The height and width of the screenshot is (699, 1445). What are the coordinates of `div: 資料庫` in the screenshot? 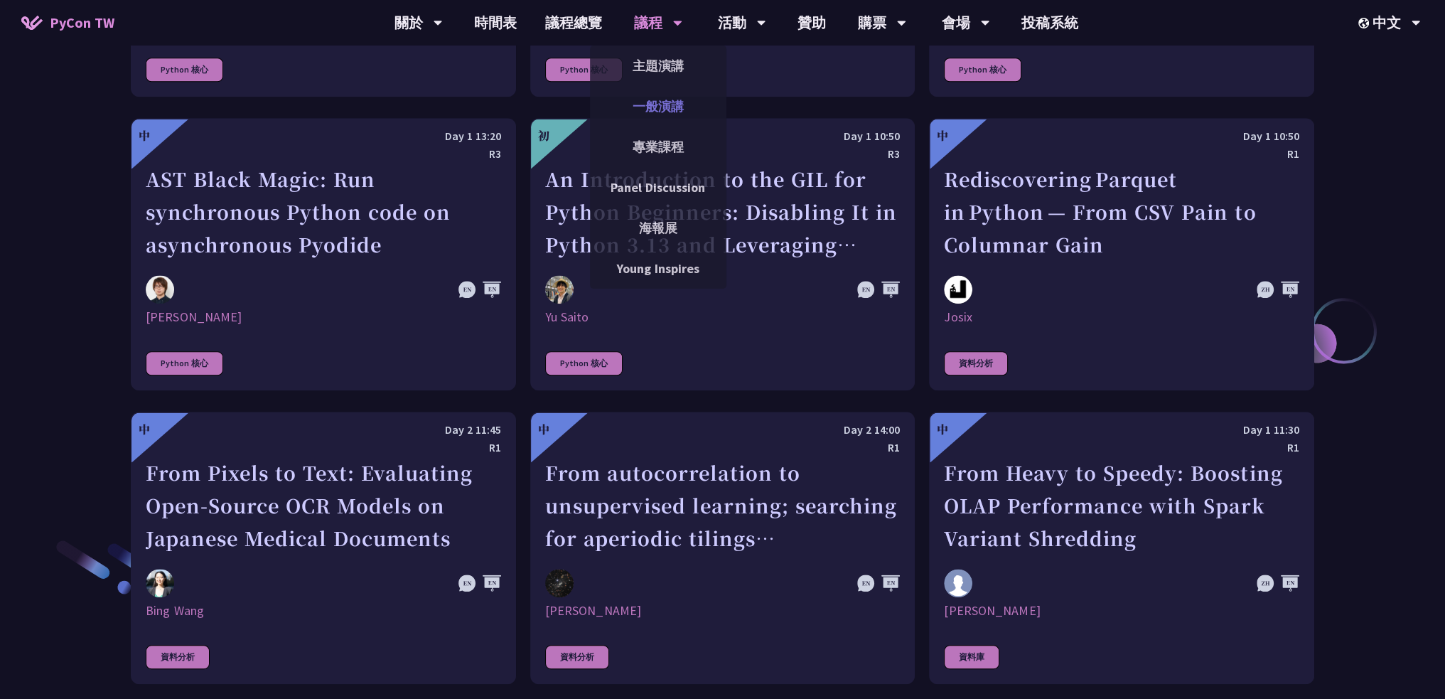 It's located at (972, 657).